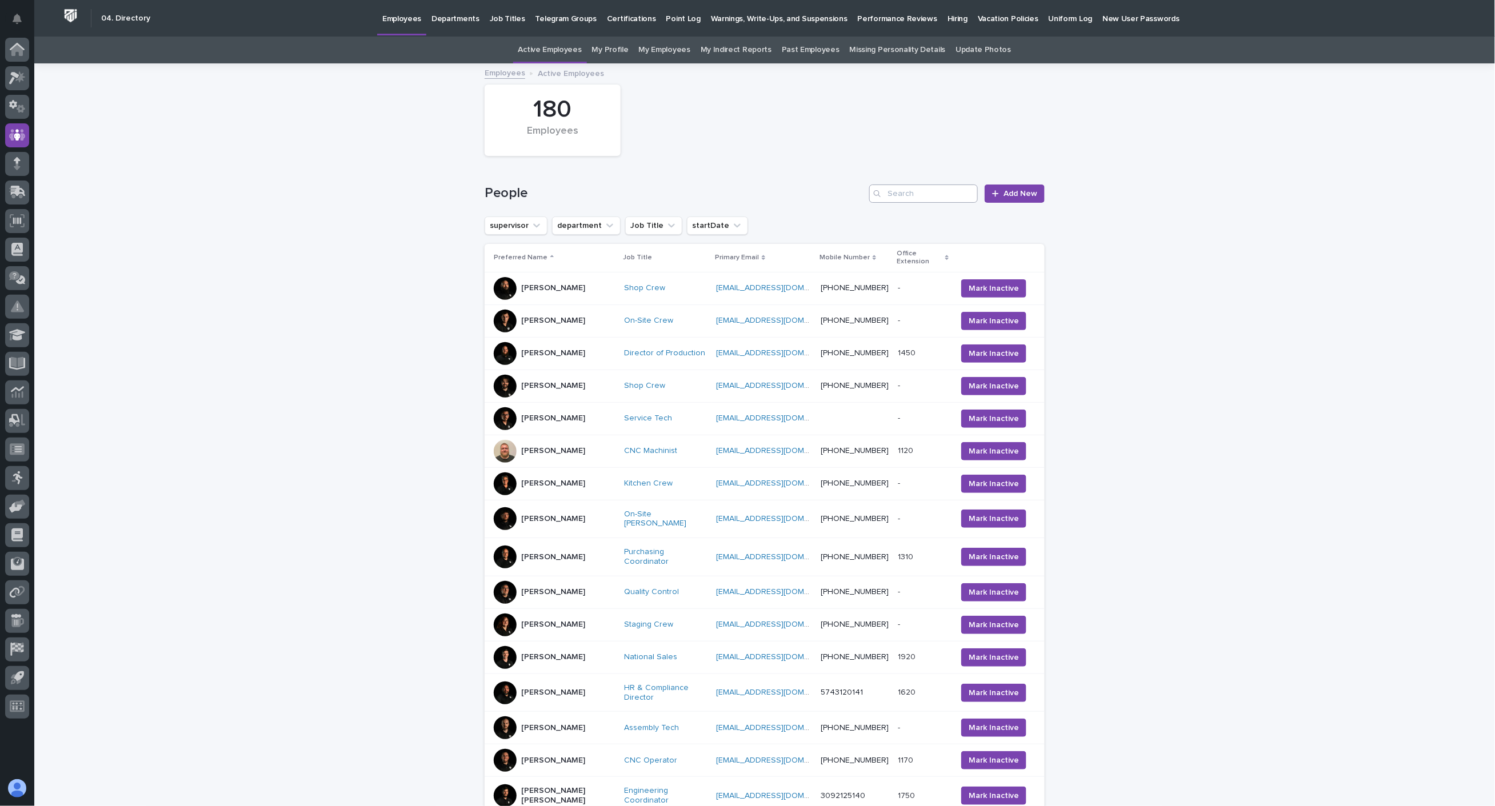 This screenshot has width=1495, height=806. What do you see at coordinates (637, 258) in the screenshot?
I see `p: Job Title` at bounding box center [637, 258].